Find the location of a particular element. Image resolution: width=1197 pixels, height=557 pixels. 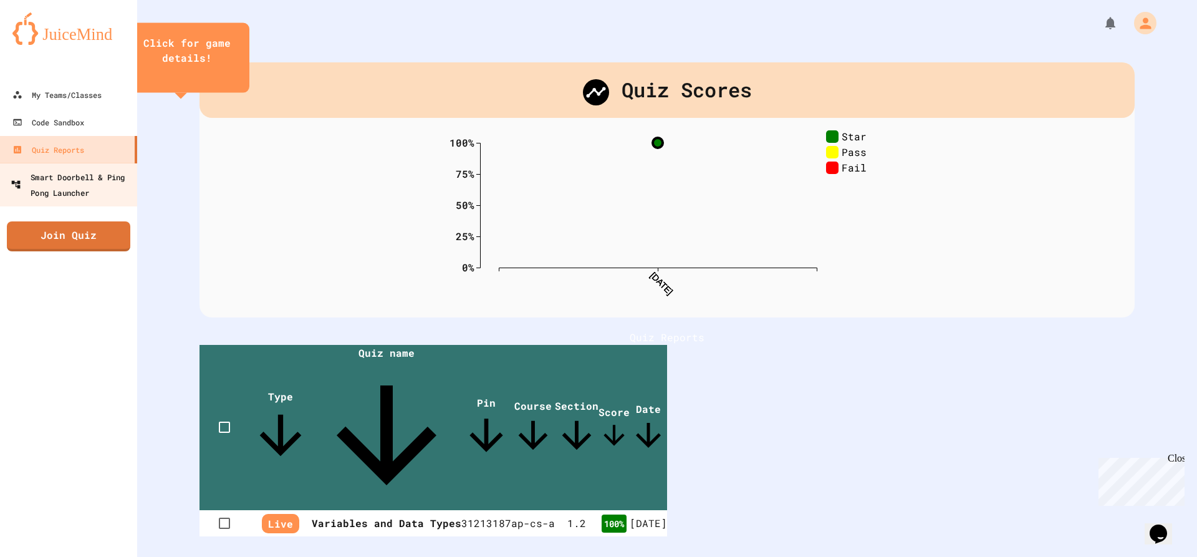

text: 100% is located at coordinates (462, 142).